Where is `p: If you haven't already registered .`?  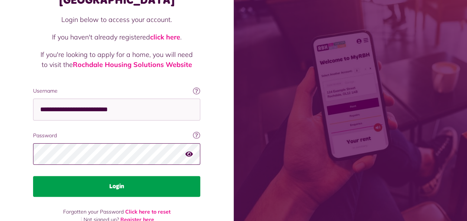 p: If you haven't already registered . is located at coordinates (117, 37).